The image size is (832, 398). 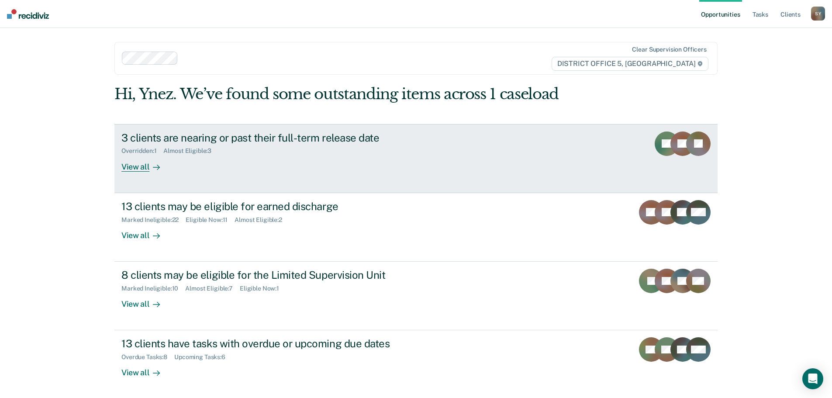 I want to click on div: Almost Eligible : 7, so click(x=212, y=288).